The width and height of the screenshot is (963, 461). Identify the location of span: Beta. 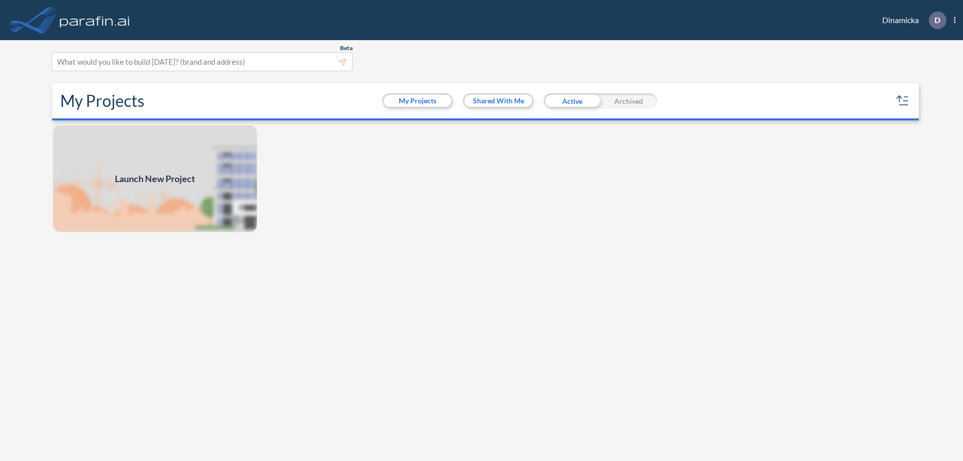
(346, 48).